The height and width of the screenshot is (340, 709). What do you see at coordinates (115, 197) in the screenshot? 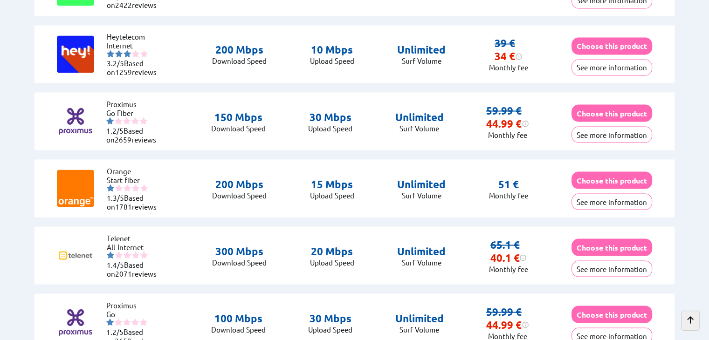
I see `span: 1.3/5` at bounding box center [115, 197].